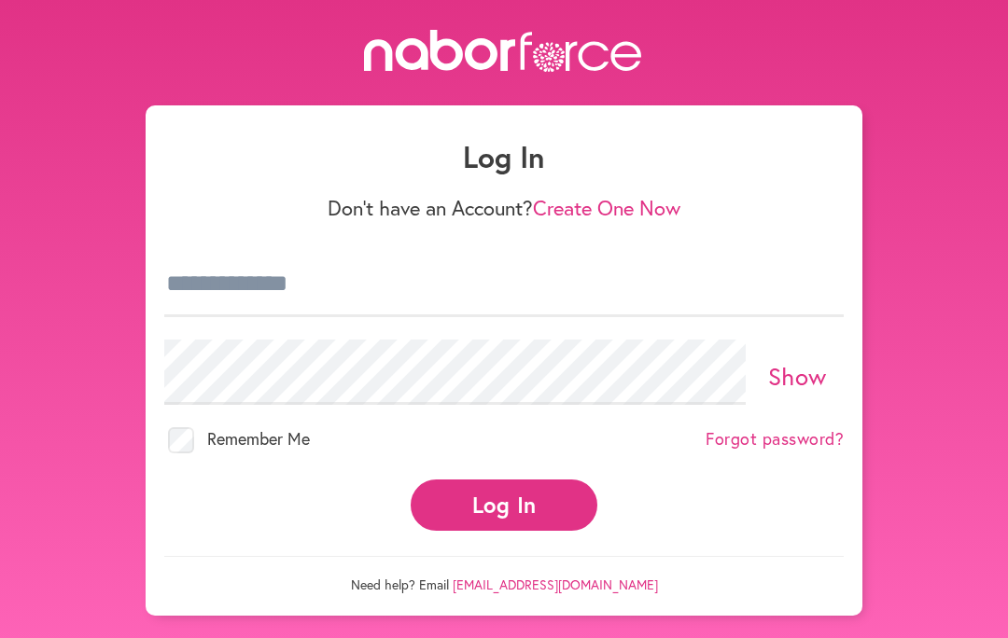  I want to click on a: Create One Now, so click(606, 207).